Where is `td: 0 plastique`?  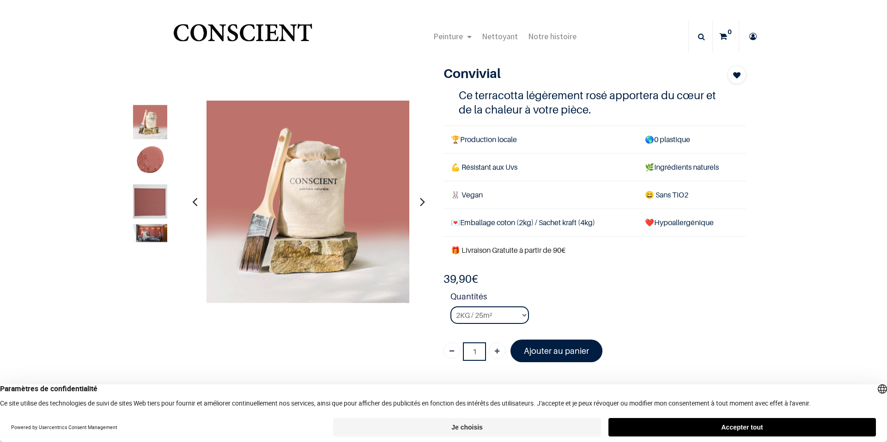 td: 0 plastique is located at coordinates (691, 139).